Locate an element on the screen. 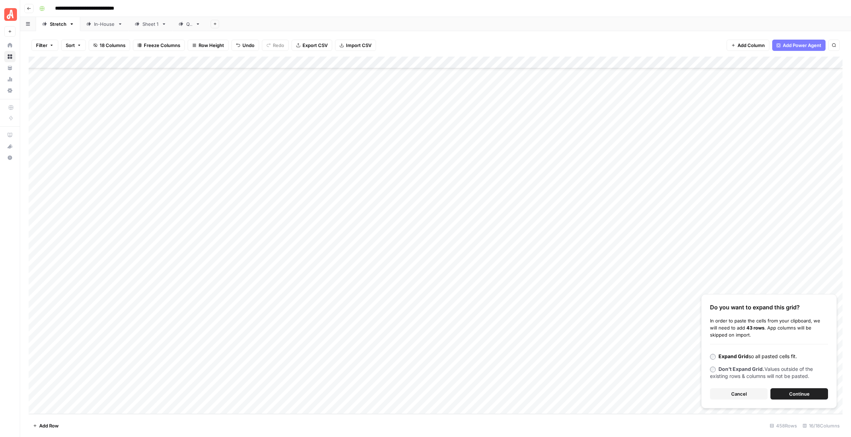 Image resolution: width=851 pixels, height=437 pixels. span: Redo is located at coordinates (278, 45).